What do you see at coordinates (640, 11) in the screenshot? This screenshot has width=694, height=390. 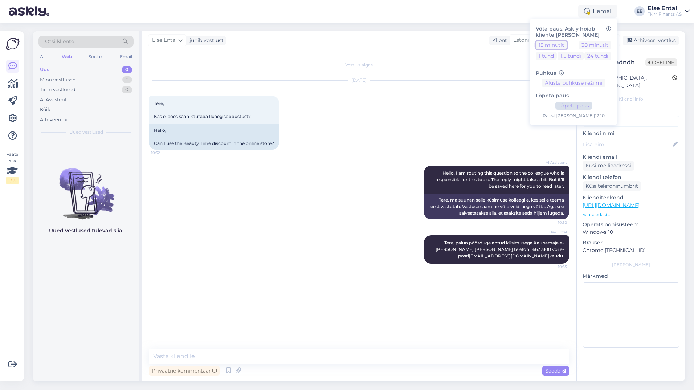 I see `div: EE` at bounding box center [640, 11].